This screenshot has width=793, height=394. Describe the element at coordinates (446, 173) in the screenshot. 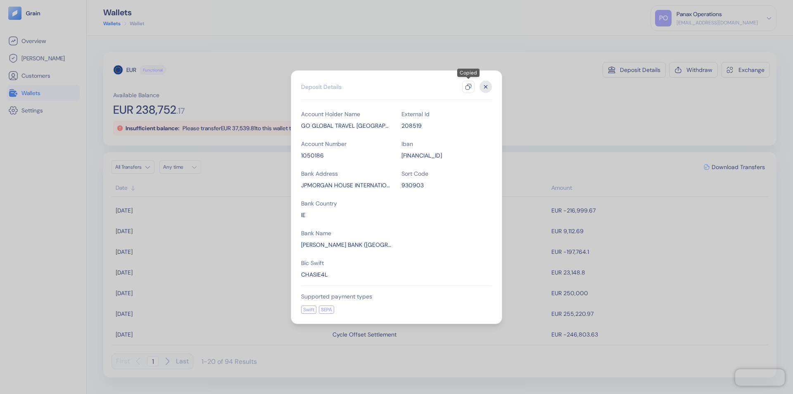

I see `div: Sort Code` at that location.